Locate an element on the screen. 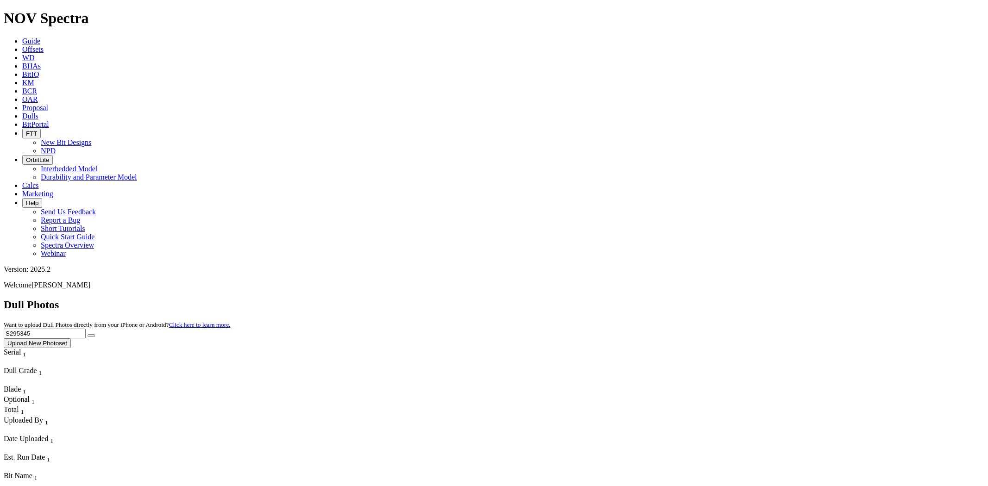 The height and width of the screenshot is (486, 988). span: Serial is located at coordinates (12, 352).